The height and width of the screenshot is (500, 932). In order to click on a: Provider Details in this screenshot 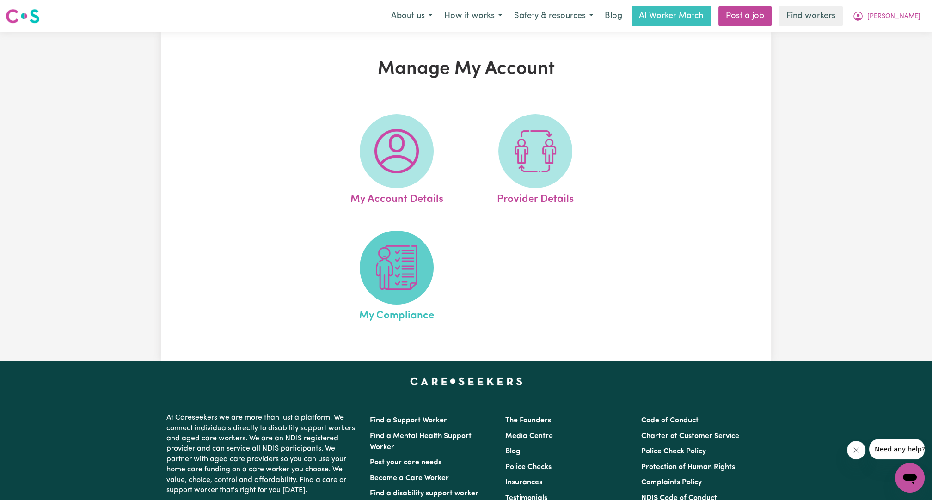, I will do `click(535, 161)`.